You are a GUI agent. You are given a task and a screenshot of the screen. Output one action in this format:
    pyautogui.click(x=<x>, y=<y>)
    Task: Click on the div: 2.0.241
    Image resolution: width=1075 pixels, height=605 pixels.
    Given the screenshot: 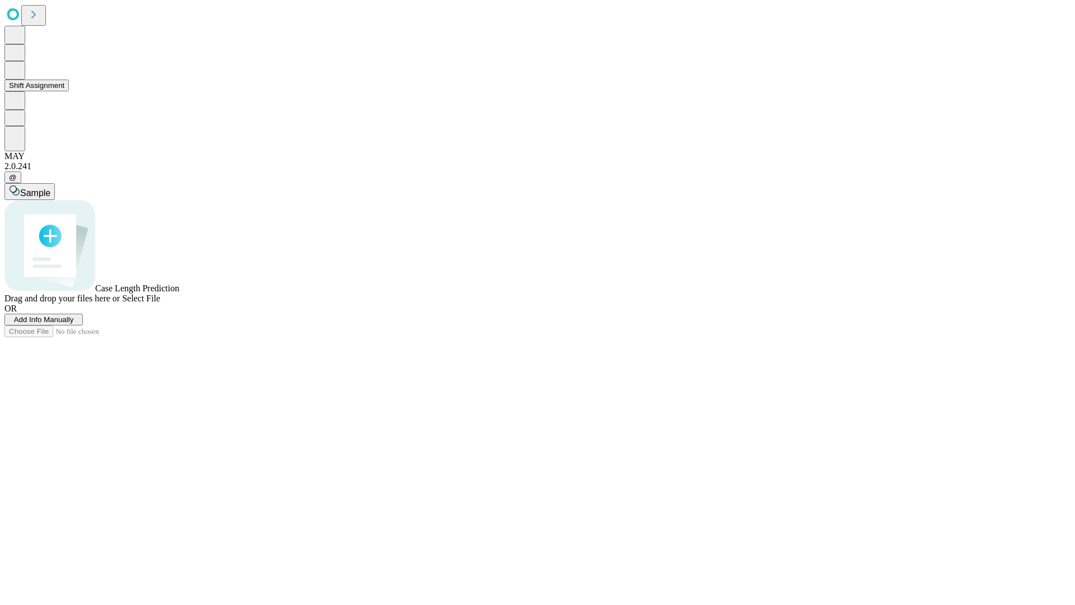 What is the action you would take?
    pyautogui.click(x=537, y=166)
    